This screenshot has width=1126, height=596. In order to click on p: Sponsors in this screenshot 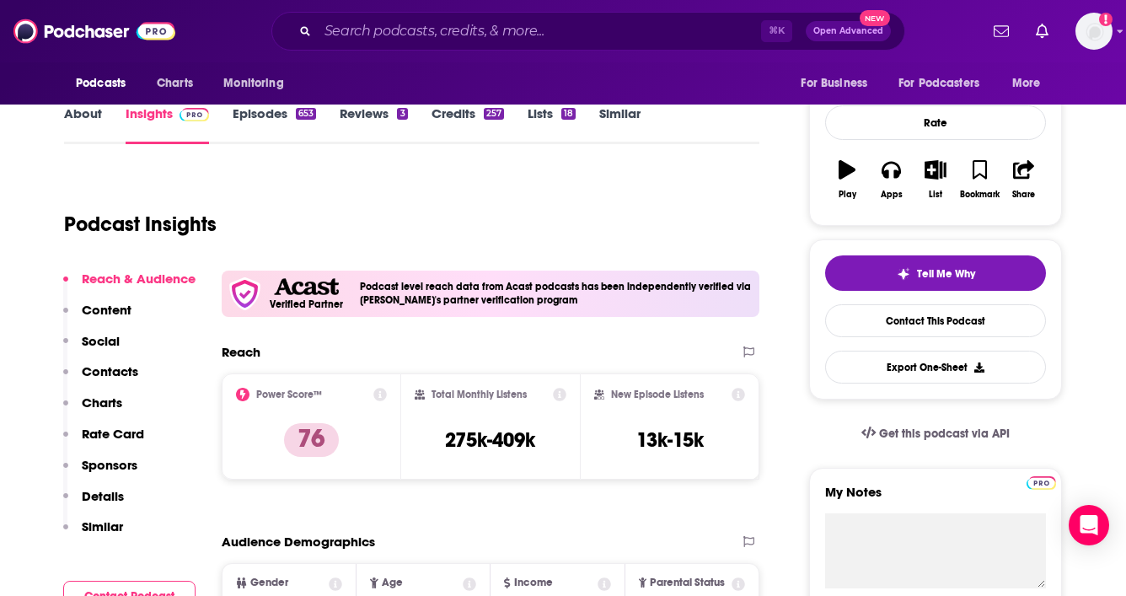, I will do `click(110, 464)`.